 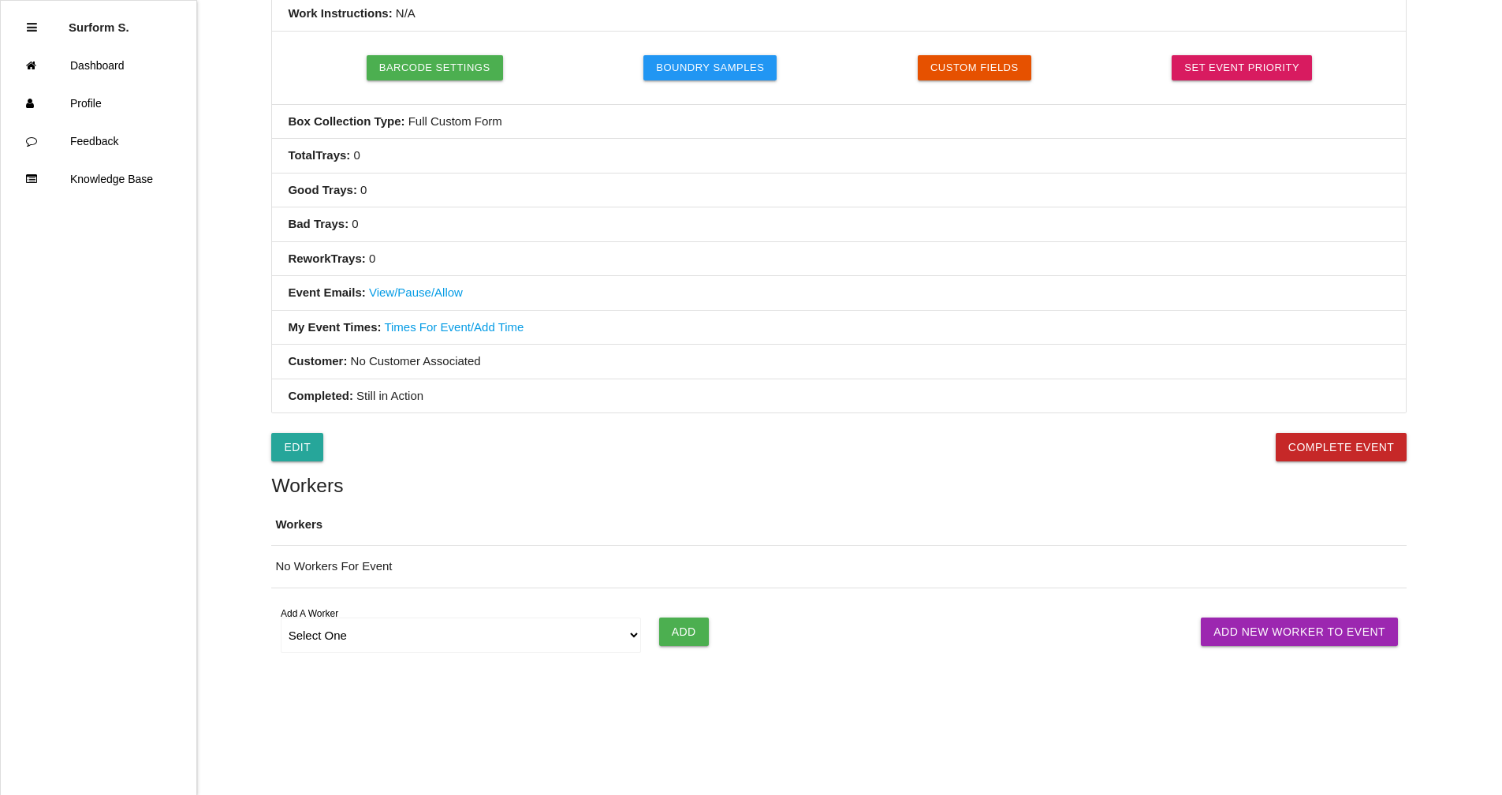 I want to click on b: Good Trays :, so click(x=323, y=189).